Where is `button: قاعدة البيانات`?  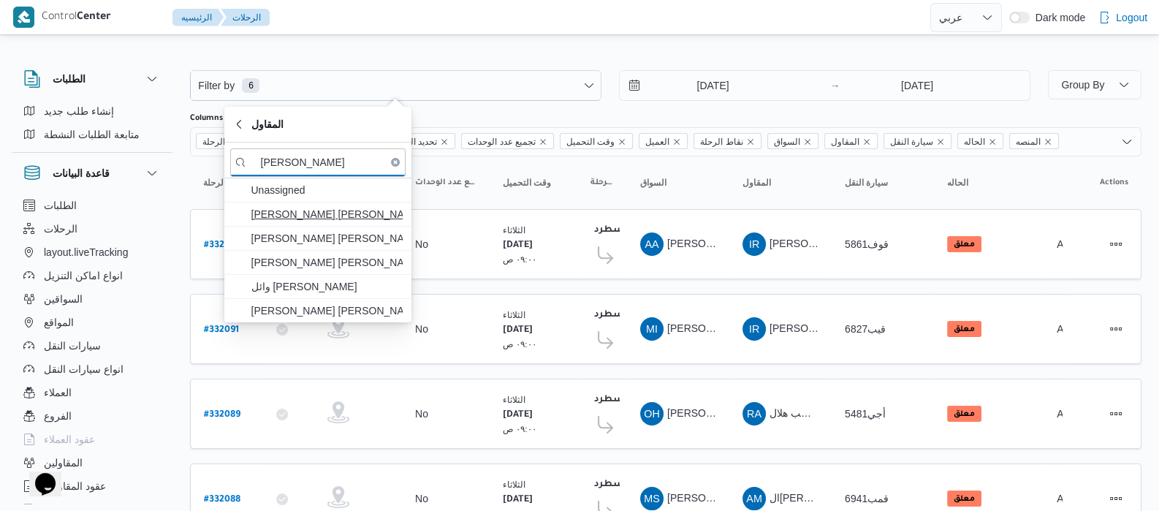
button: قاعدة البيانات is located at coordinates (92, 173).